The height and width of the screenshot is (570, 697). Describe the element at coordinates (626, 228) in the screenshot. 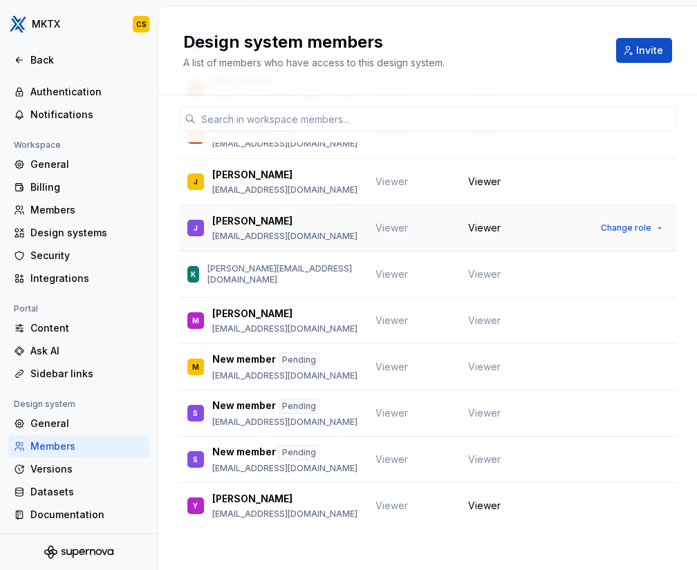

I see `span: Change role` at that location.